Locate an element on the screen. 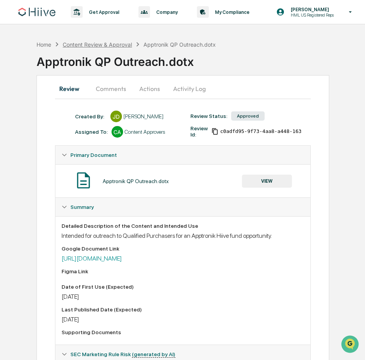 The image size is (365, 360). p: HML US Registered Reps is located at coordinates (311, 15).